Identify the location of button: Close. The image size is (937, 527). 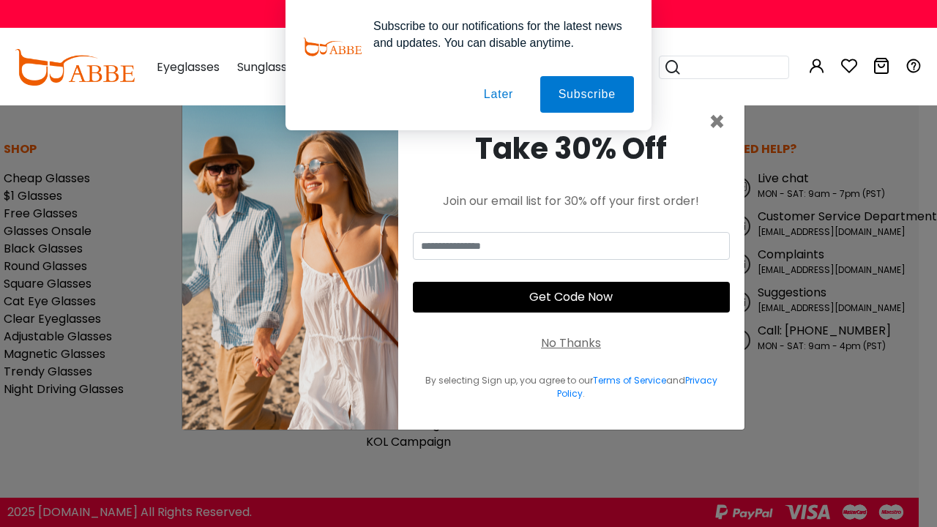
(716, 122).